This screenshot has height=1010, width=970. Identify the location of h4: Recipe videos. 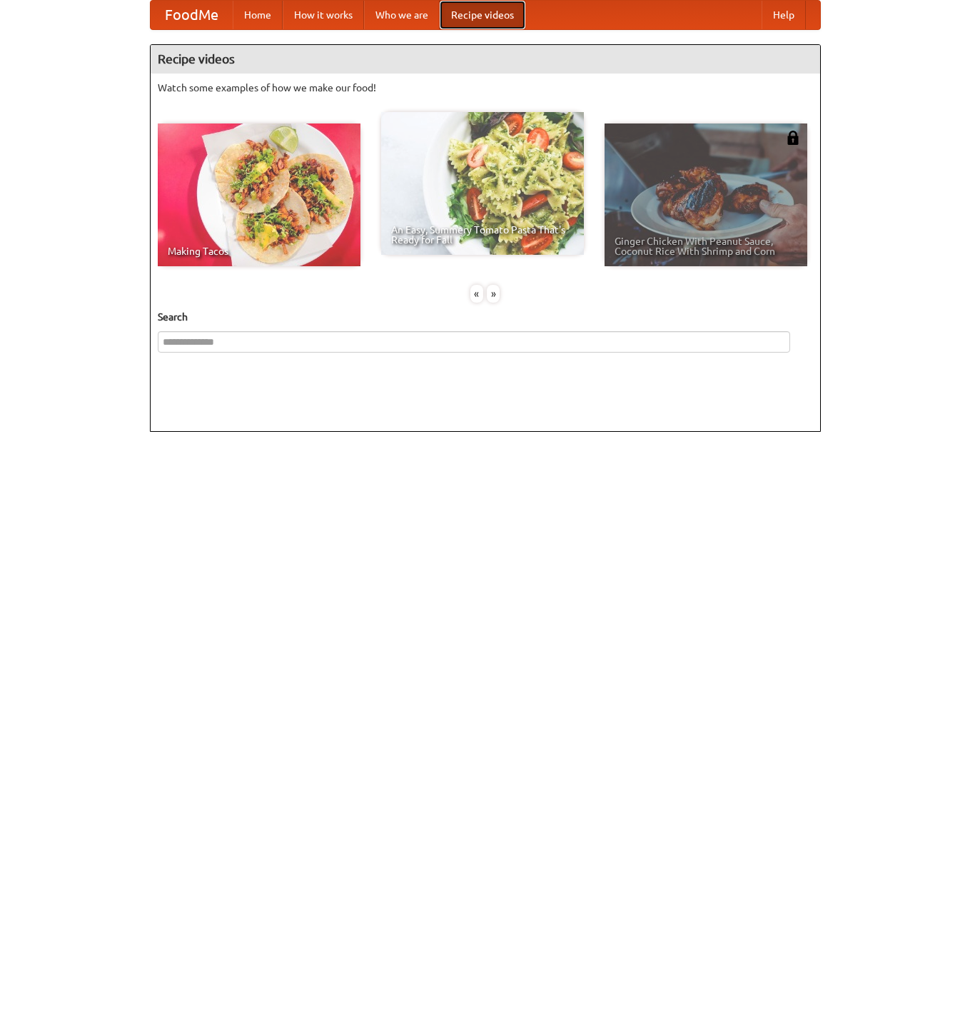
(485, 59).